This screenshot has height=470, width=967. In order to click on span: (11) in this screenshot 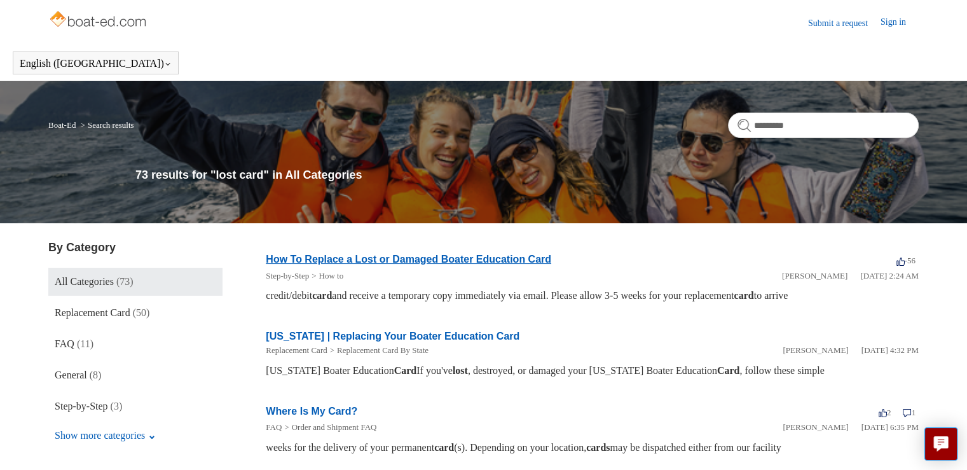, I will do `click(85, 343)`.